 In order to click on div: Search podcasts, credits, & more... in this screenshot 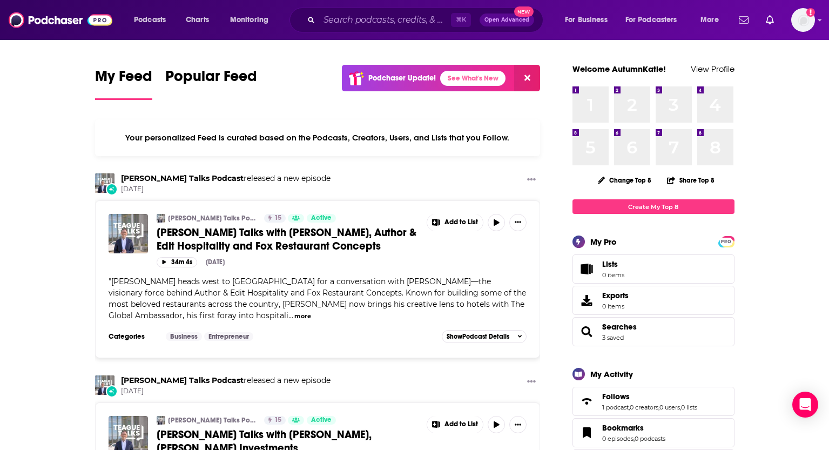, I will do `click(427, 20)`.